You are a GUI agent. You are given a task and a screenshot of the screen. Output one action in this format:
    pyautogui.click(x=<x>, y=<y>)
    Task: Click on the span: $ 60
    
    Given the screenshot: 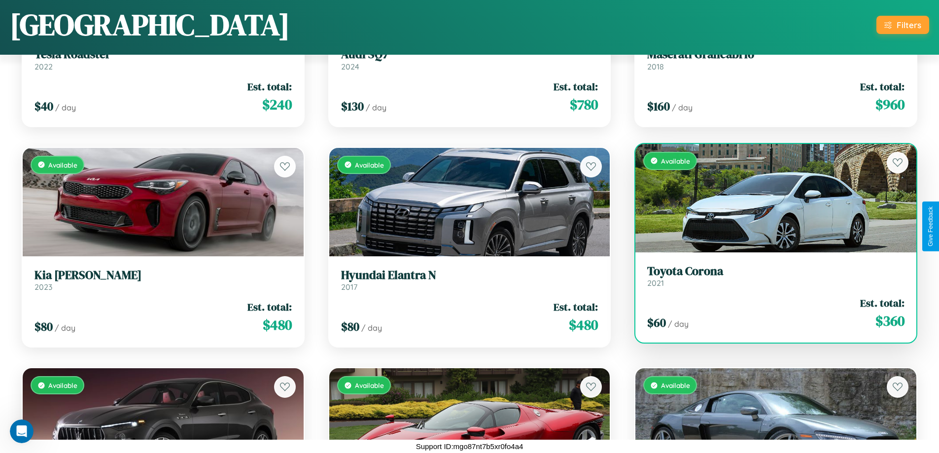 What is the action you would take?
    pyautogui.click(x=657, y=322)
    